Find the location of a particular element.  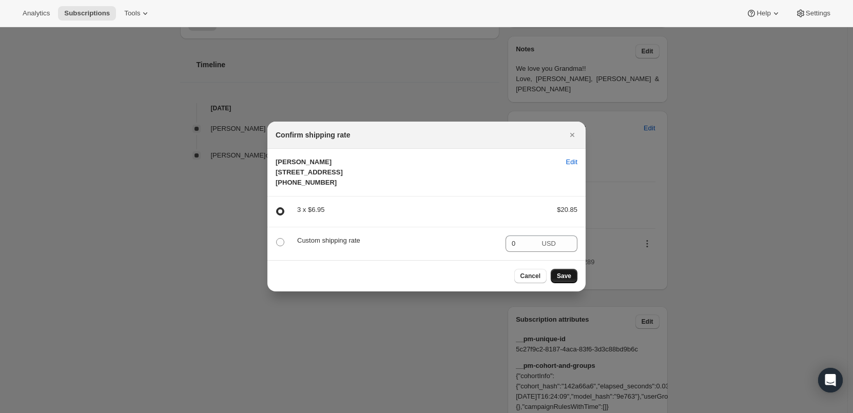

span: Cancel is located at coordinates (530, 276).